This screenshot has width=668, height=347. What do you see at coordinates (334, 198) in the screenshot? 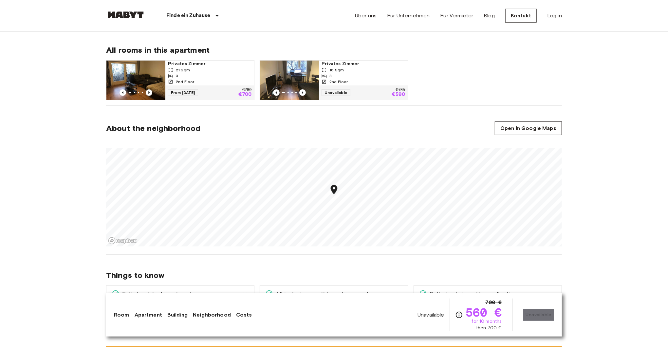
I see `canvas: Map` at bounding box center [334, 198].